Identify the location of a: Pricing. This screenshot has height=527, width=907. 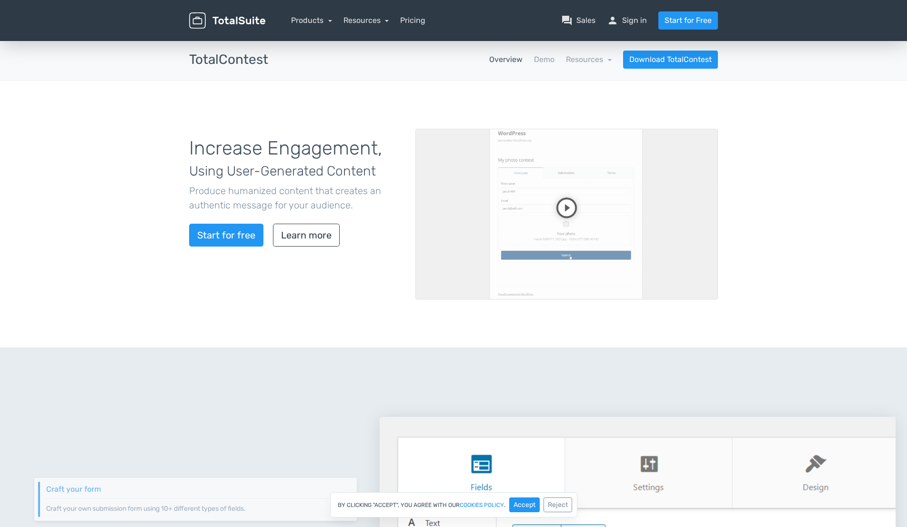
(413, 20).